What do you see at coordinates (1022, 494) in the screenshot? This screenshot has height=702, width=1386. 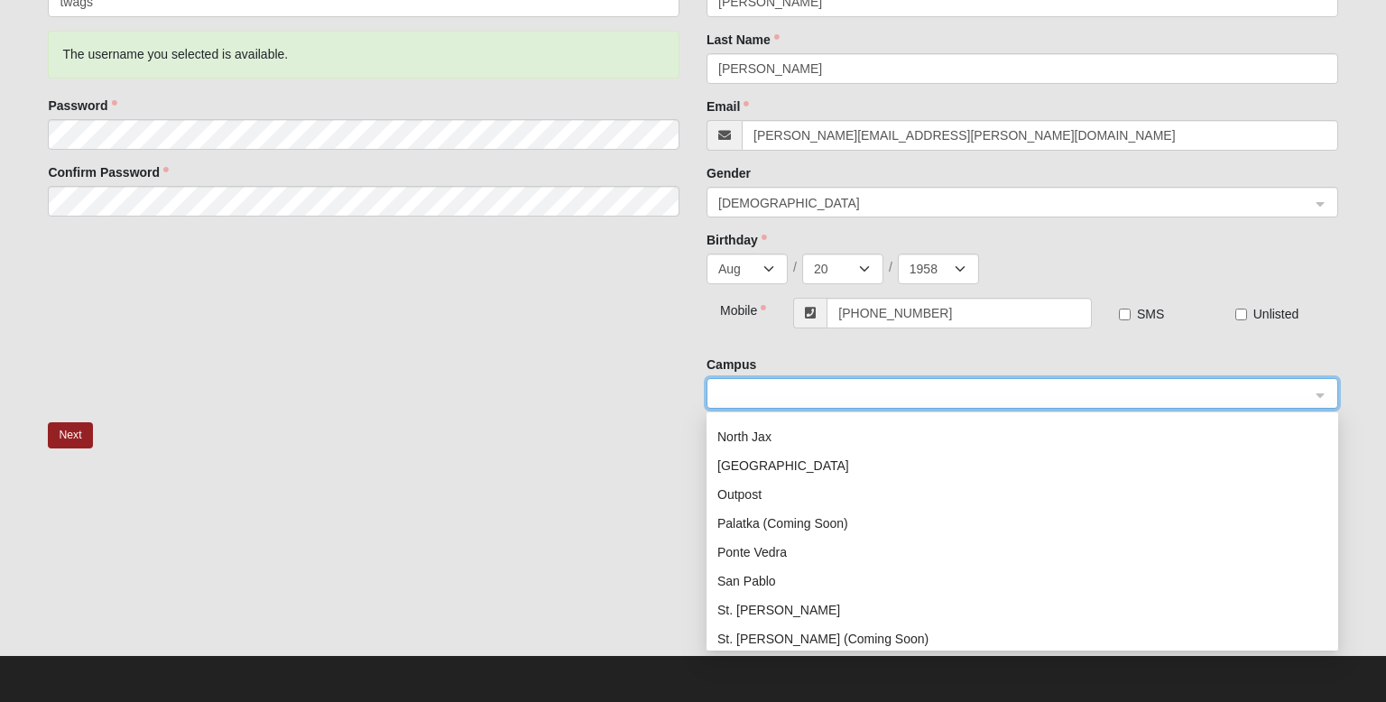 I see `div: Outpost` at bounding box center [1022, 494].